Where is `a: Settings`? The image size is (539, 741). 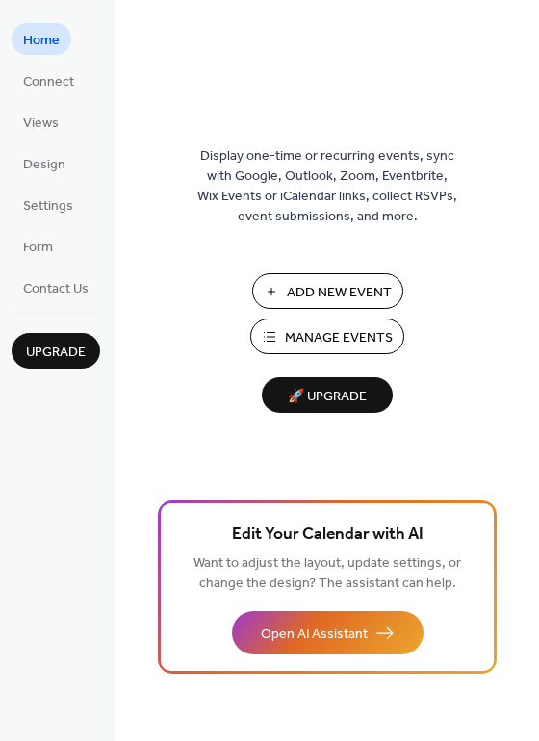 a: Settings is located at coordinates (48, 204).